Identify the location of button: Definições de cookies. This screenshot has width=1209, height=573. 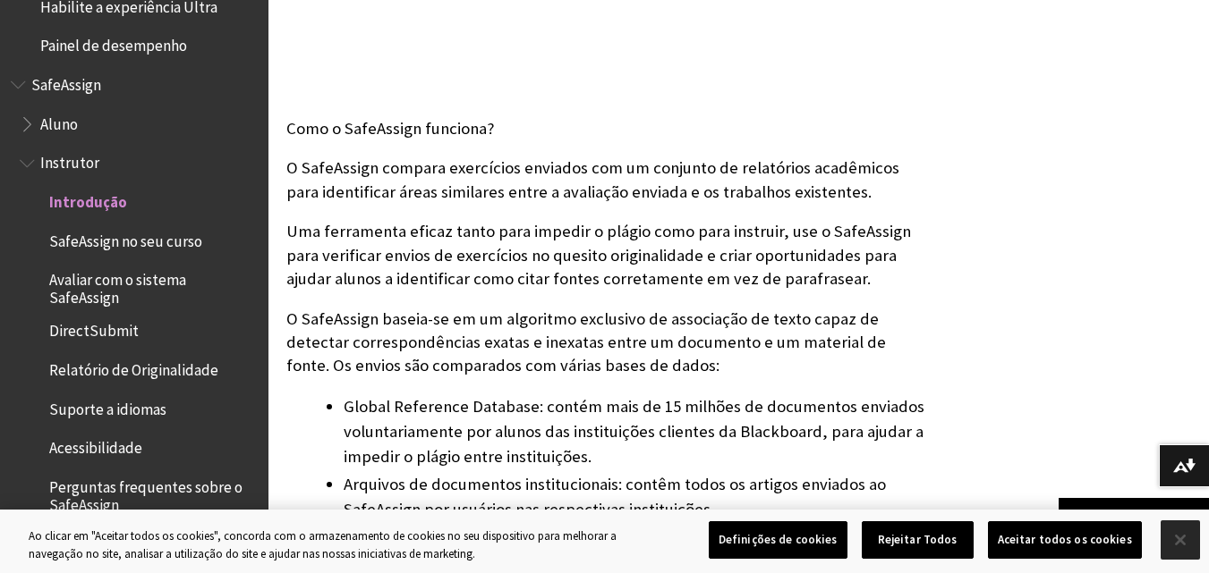
(777, 540).